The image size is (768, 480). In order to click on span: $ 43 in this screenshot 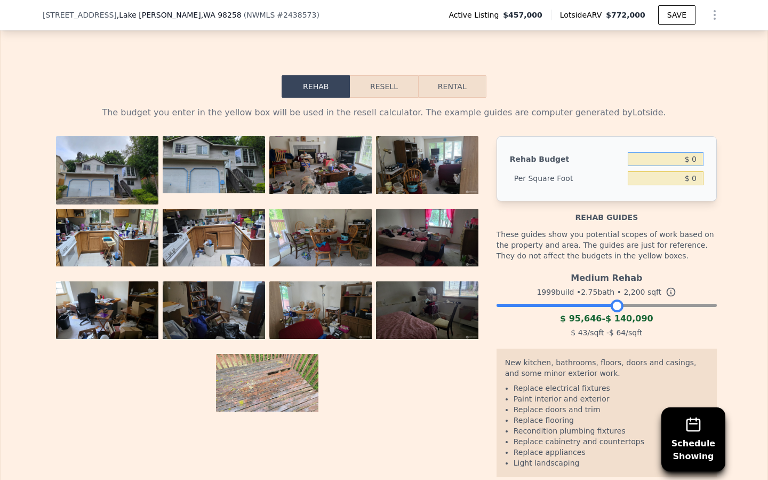, I will do `click(579, 332)`.